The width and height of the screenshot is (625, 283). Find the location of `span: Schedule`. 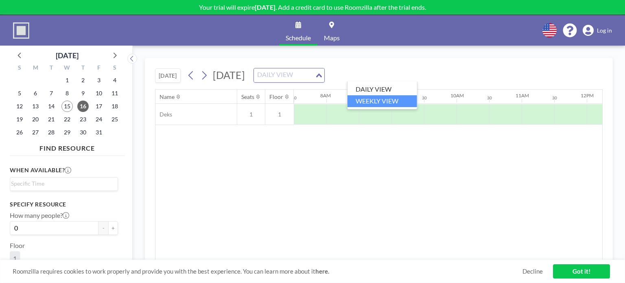

span: Schedule is located at coordinates (298, 38).